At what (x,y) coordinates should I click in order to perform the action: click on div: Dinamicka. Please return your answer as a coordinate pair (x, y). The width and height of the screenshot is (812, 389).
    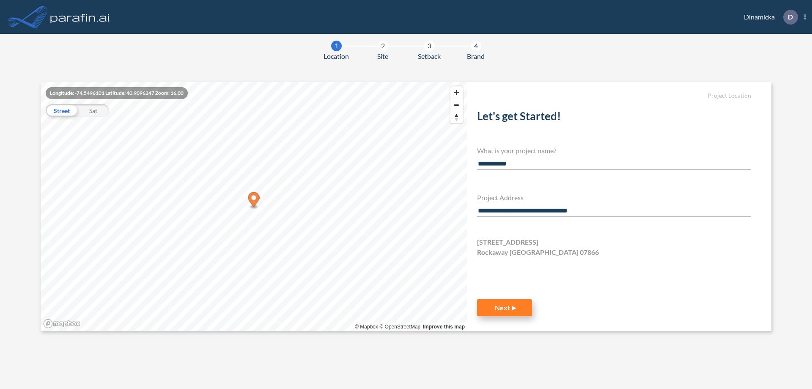
    Looking at the image, I should click on (769, 17).